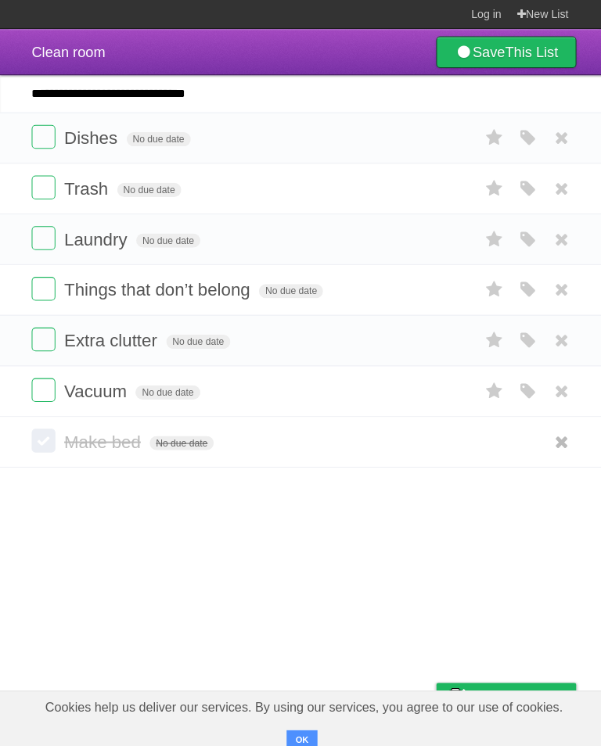  Describe the element at coordinates (111, 336) in the screenshot. I see `span: Extra clutter` at that location.